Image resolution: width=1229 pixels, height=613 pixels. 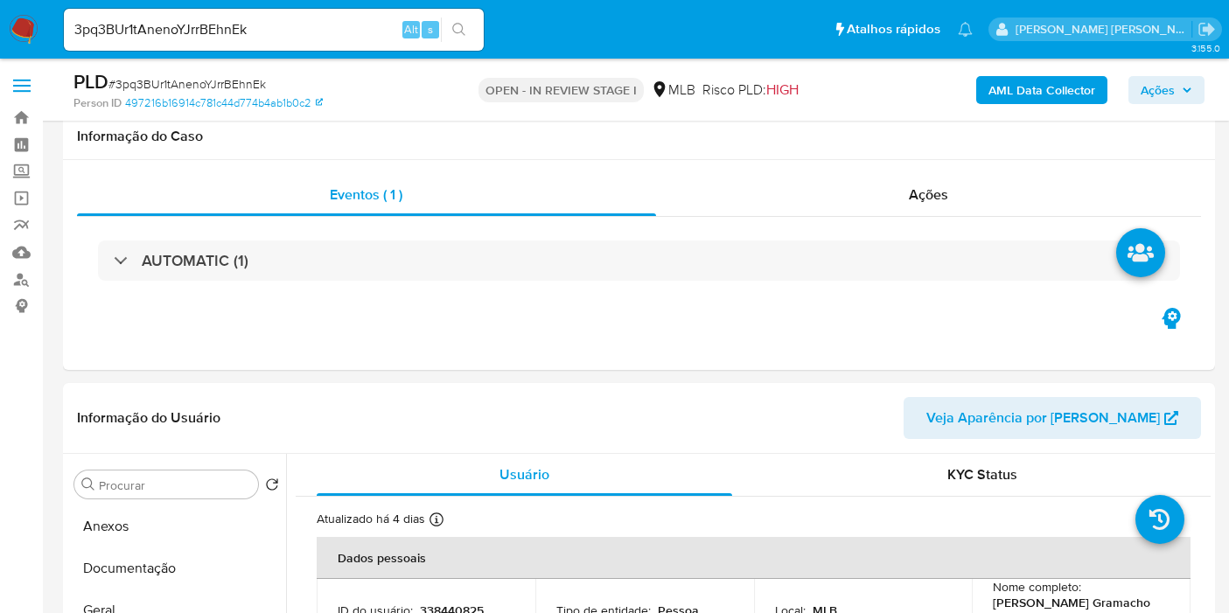 I want to click on span: s, so click(x=430, y=29).